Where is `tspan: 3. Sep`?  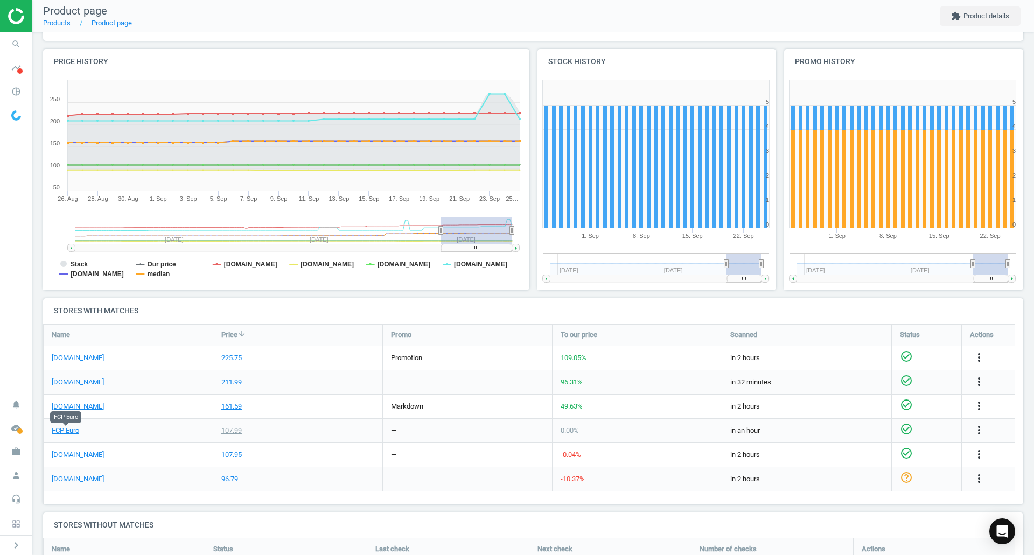 tspan: 3. Sep is located at coordinates (189, 199).